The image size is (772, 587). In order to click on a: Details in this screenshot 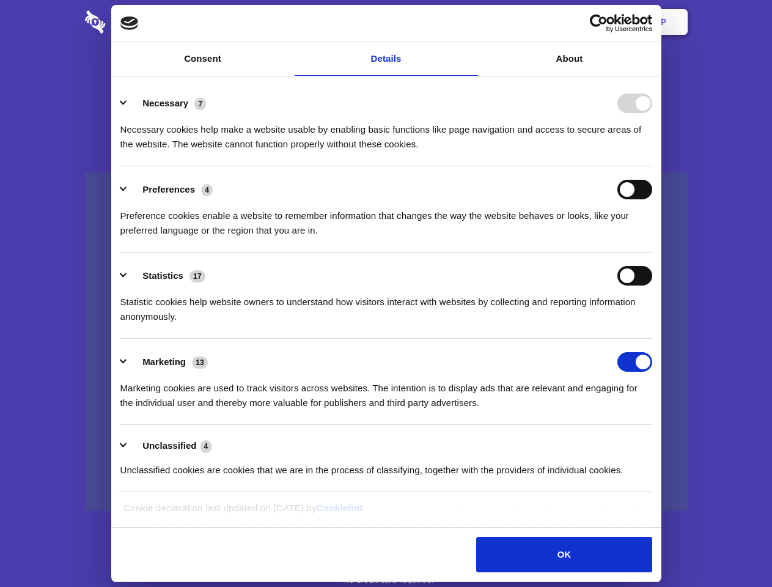, I will do `click(386, 59)`.